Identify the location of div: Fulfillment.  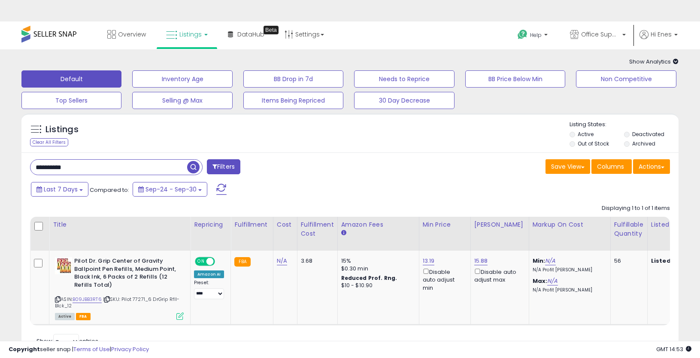
(252, 225).